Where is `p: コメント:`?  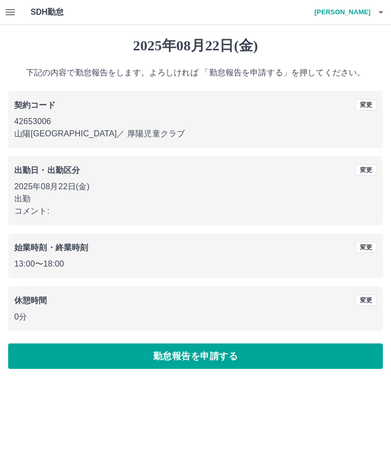 p: コメント: is located at coordinates (196, 211).